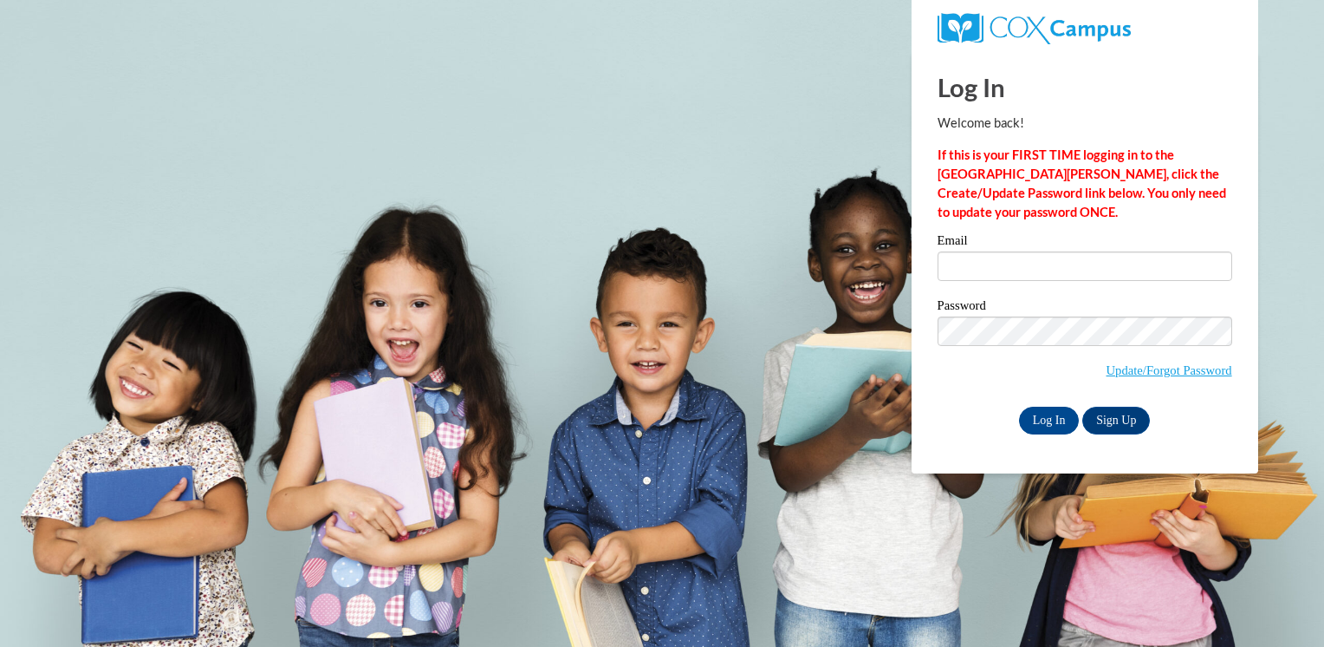  What do you see at coordinates (1034, 27) in the screenshot?
I see `a: COX Campus` at bounding box center [1034, 27].